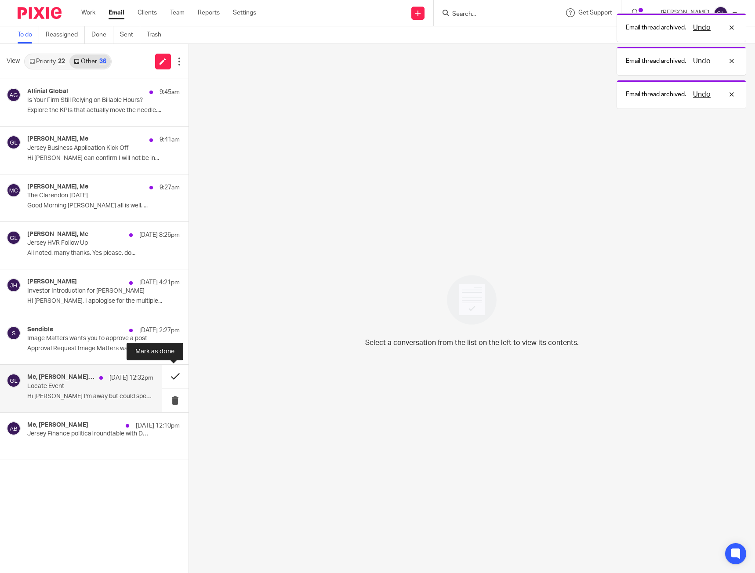 The image size is (755, 573). What do you see at coordinates (103, 110) in the screenshot?
I see `p: Explore the KPIs that actually move the needle....` at bounding box center [103, 110].